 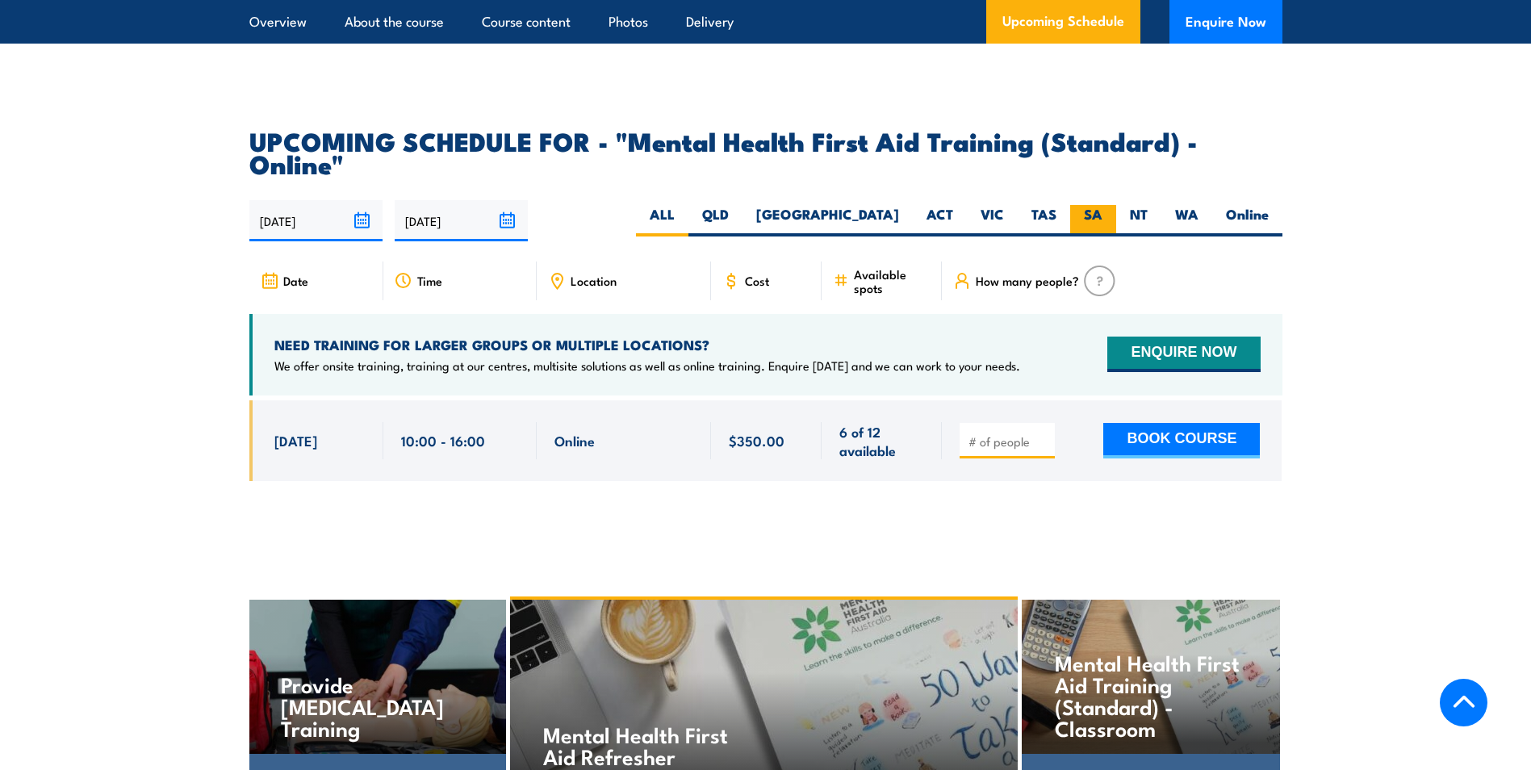 I want to click on h4: NEED TRAINING FOR LARGER GROUPS OR MULTIPLE LOCATIONS?, so click(x=647, y=345).